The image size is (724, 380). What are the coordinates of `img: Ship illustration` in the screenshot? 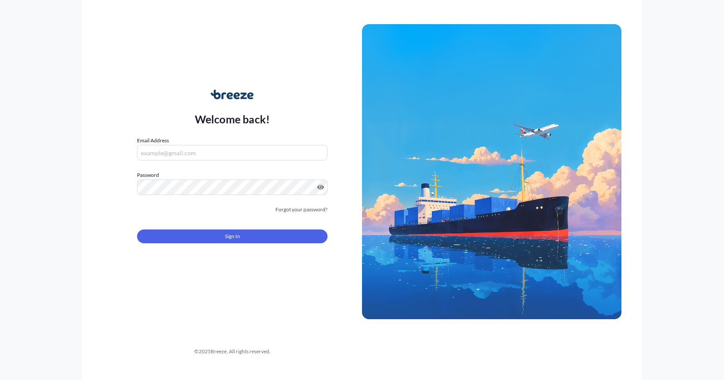 It's located at (492, 171).